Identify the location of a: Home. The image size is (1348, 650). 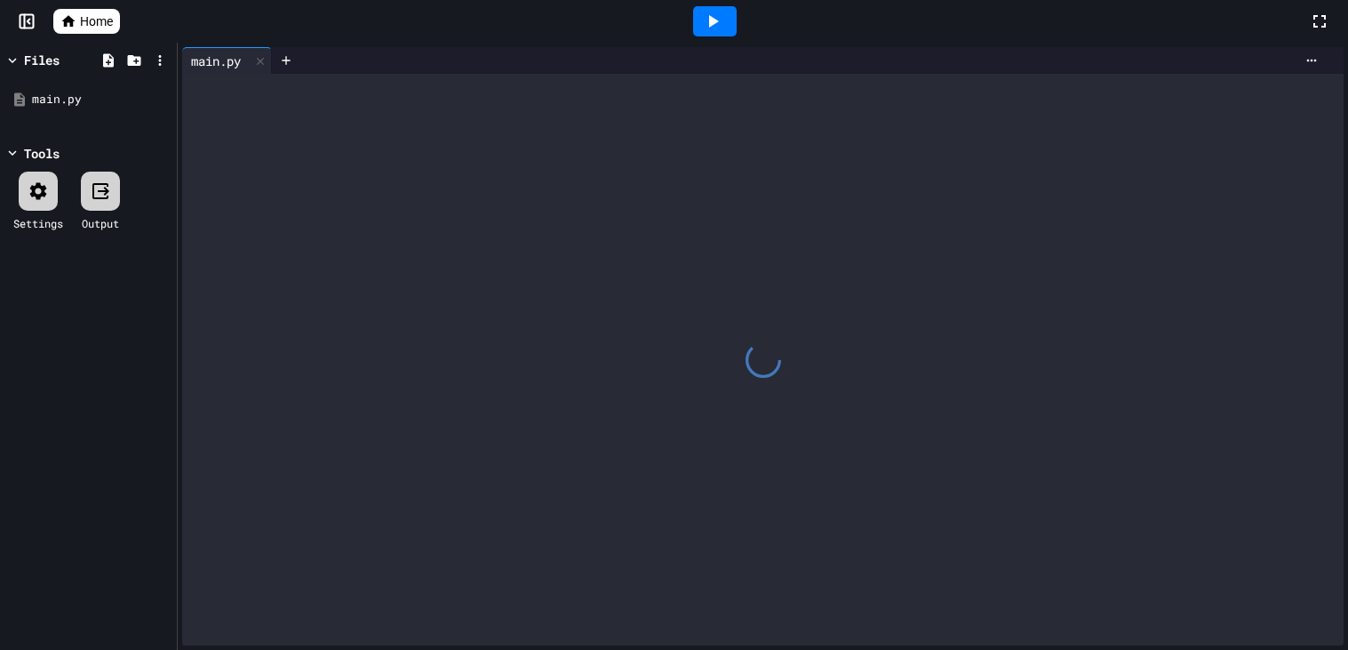
(86, 21).